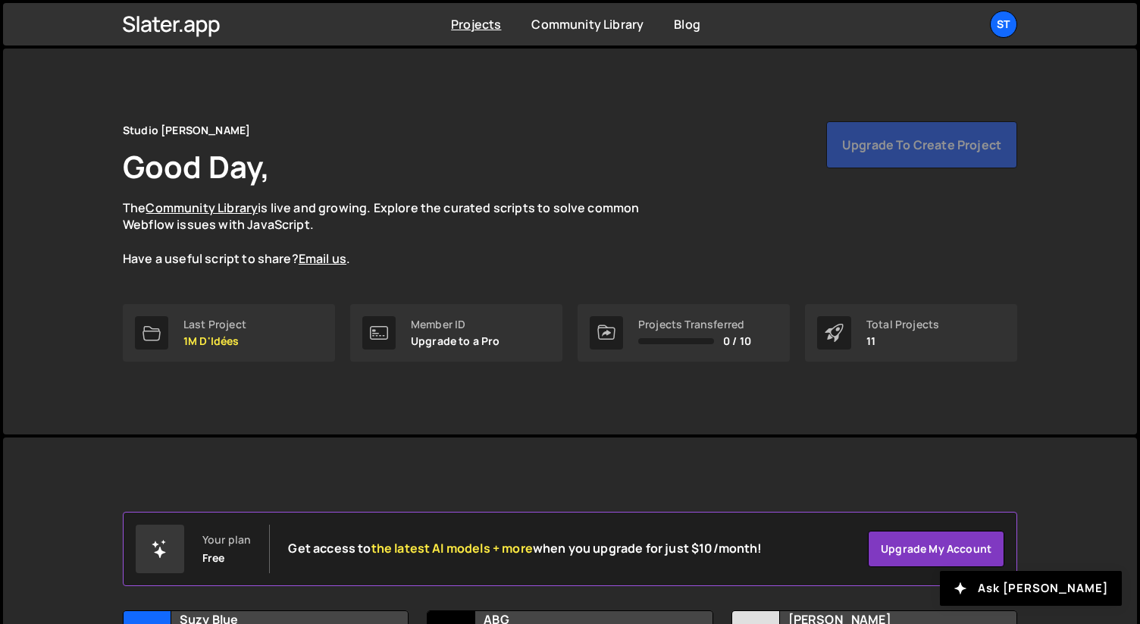 The height and width of the screenshot is (624, 1140). I want to click on label: Search for a project, so click(174, 516).